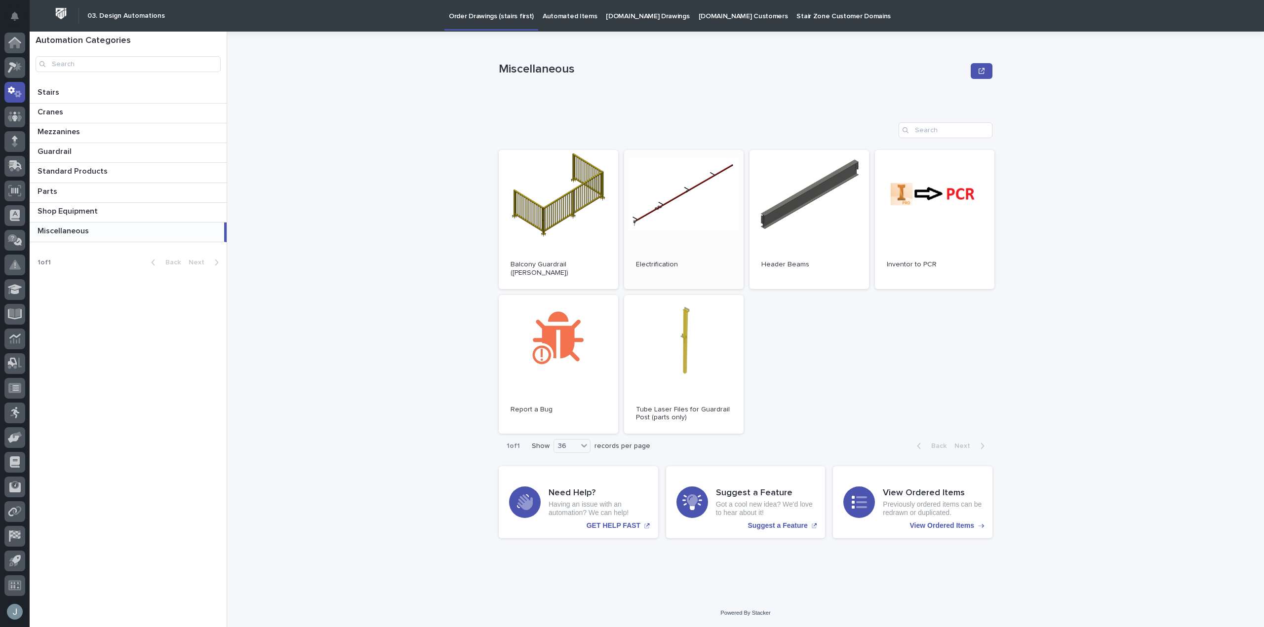  What do you see at coordinates (622, 446) in the screenshot?
I see `p: records per page` at bounding box center [622, 446].